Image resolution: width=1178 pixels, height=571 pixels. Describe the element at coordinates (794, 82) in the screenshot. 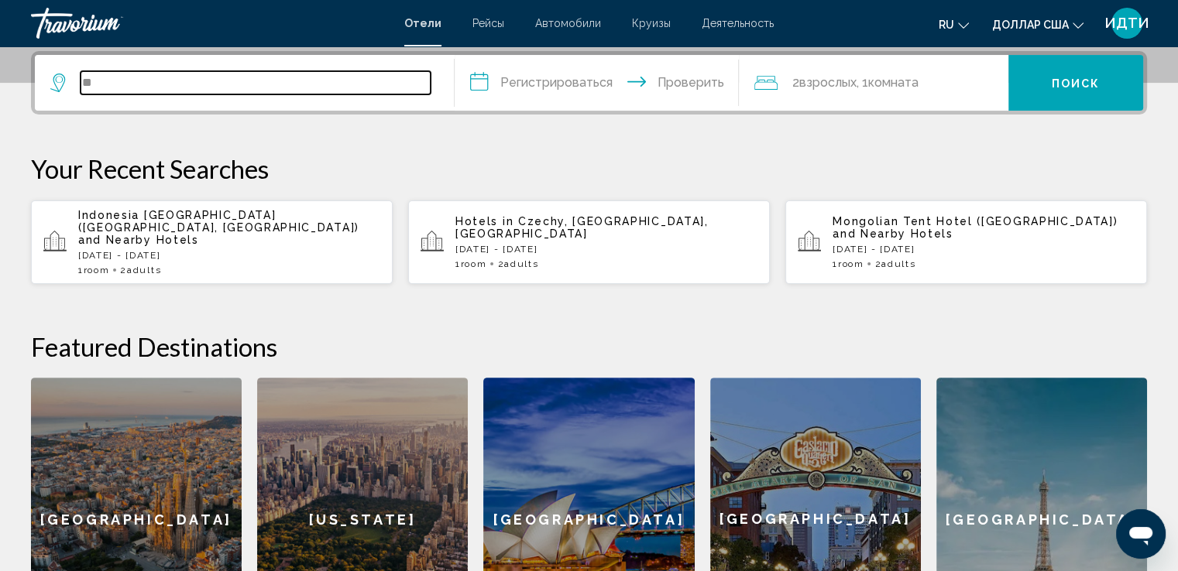

I see `font: 2` at that location.